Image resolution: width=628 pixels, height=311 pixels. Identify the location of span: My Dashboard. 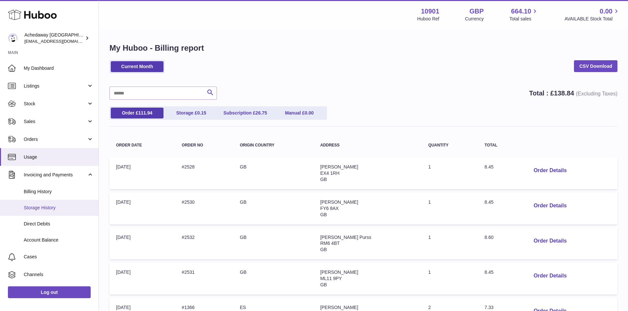
(59, 68).